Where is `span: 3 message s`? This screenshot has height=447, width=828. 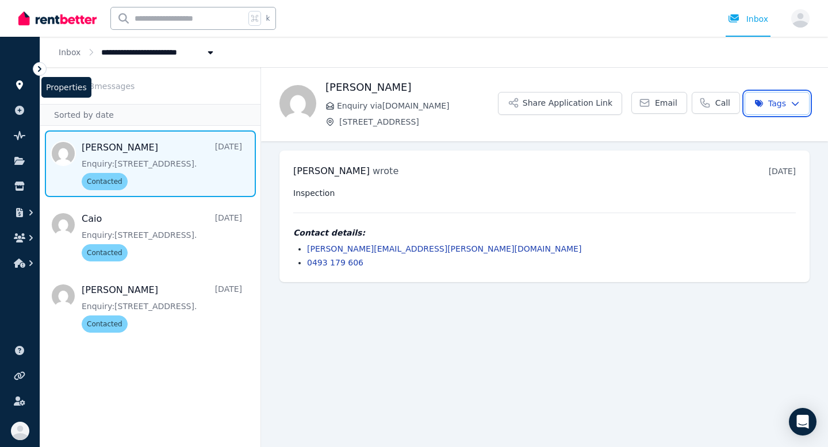
span: 3 message s is located at coordinates (111, 86).